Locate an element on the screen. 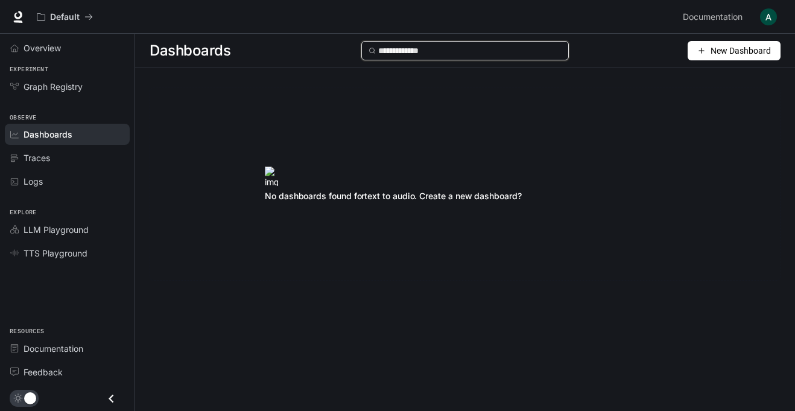 The height and width of the screenshot is (411, 795). span: LLM Playground is located at coordinates (56, 229).